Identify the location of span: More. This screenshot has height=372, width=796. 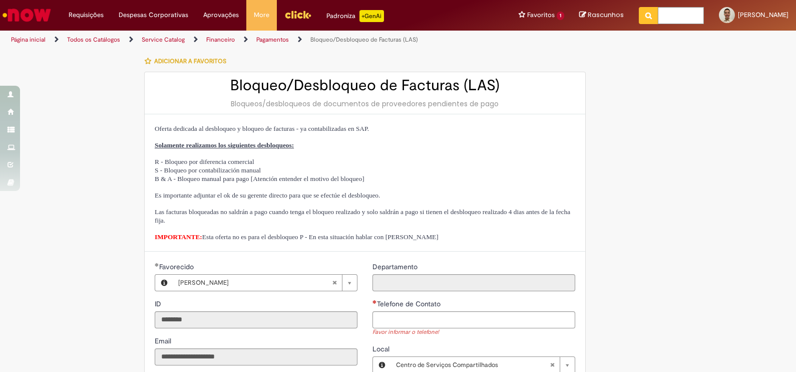
(261, 15).